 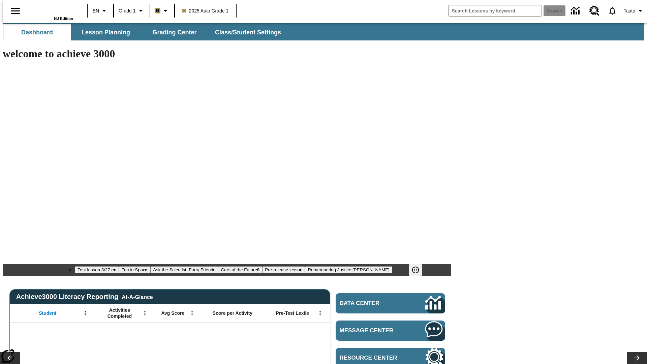 I want to click on span: Student, so click(x=48, y=313).